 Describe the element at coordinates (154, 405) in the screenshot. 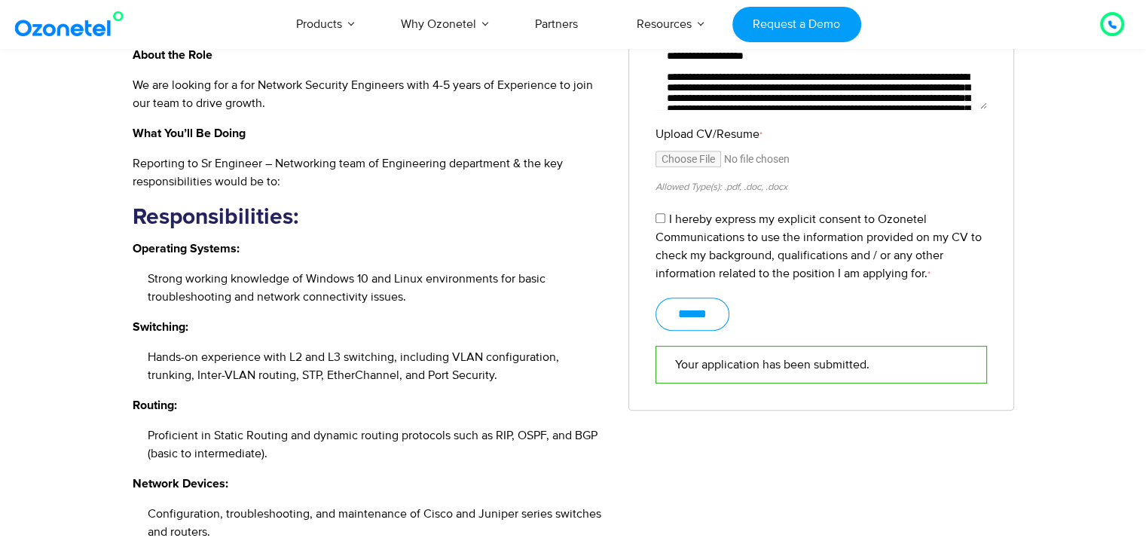

I see `strong: Routing:` at that location.